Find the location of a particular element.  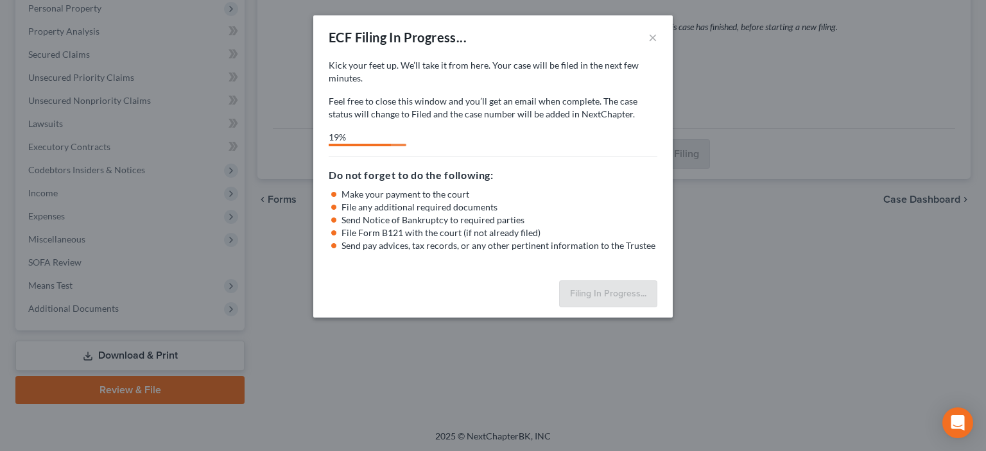

h5: Do not forget to do the following: is located at coordinates (493, 175).